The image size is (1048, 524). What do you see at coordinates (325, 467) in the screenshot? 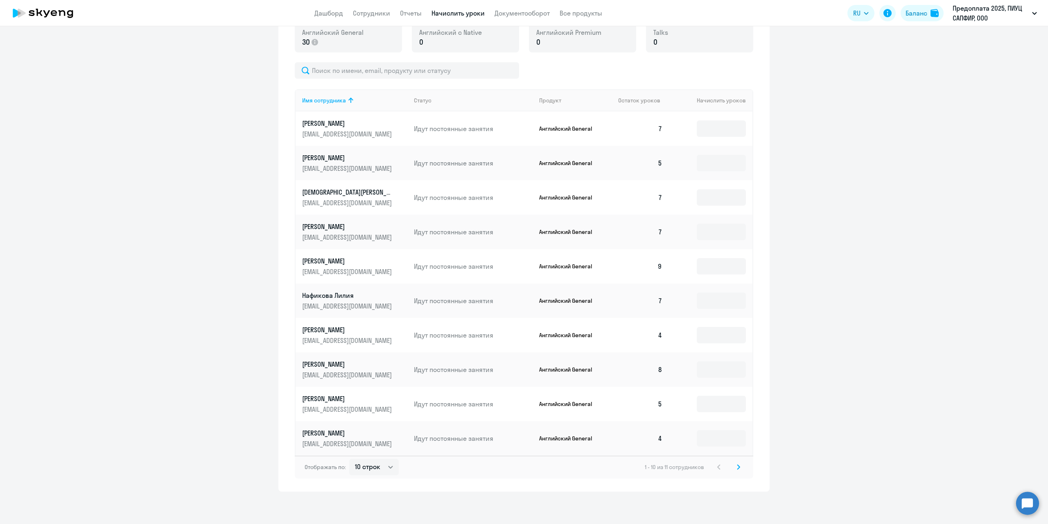
I see `span: Отображать по:` at bounding box center [325, 467].